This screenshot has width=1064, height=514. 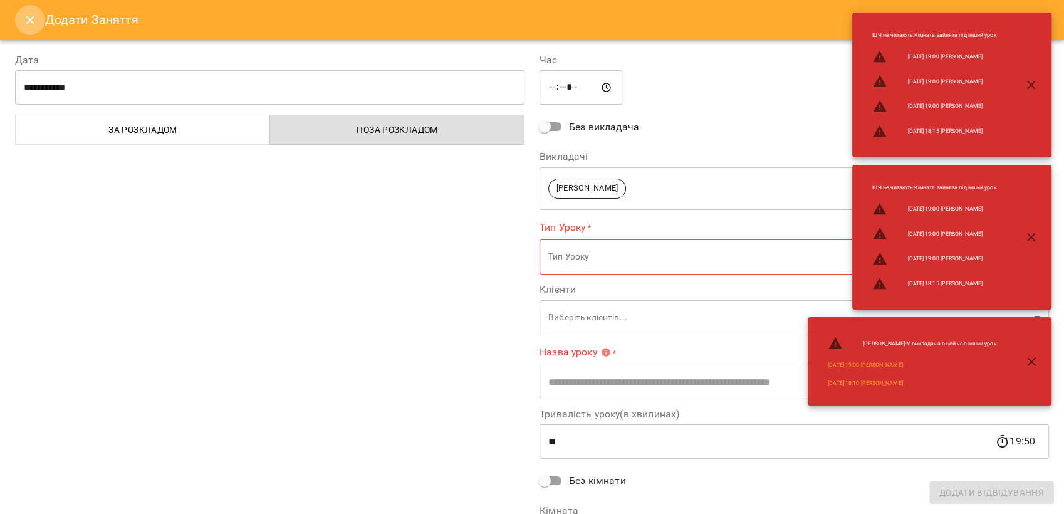 I want to click on span: Без кімнати, so click(x=597, y=481).